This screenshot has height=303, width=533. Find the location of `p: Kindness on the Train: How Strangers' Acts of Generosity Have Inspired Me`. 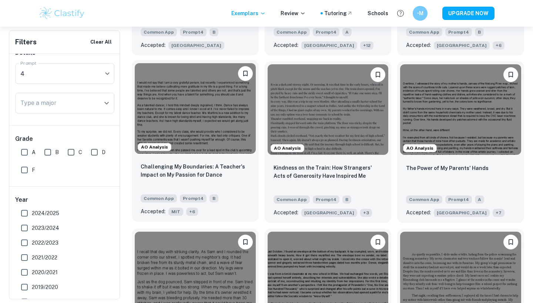

p: Kindness on the Train: How Strangers' Acts of Generosity Have Inspired Me is located at coordinates (328, 172).